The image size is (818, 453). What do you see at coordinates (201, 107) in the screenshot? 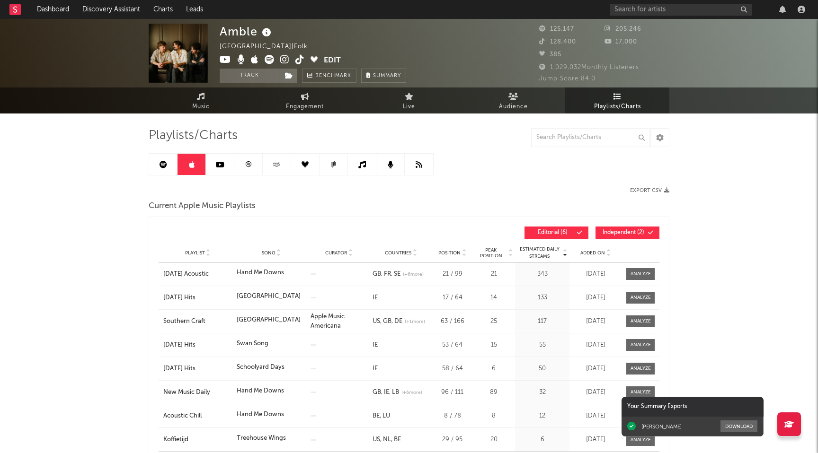
I see `span: Music` at bounding box center [201, 107].